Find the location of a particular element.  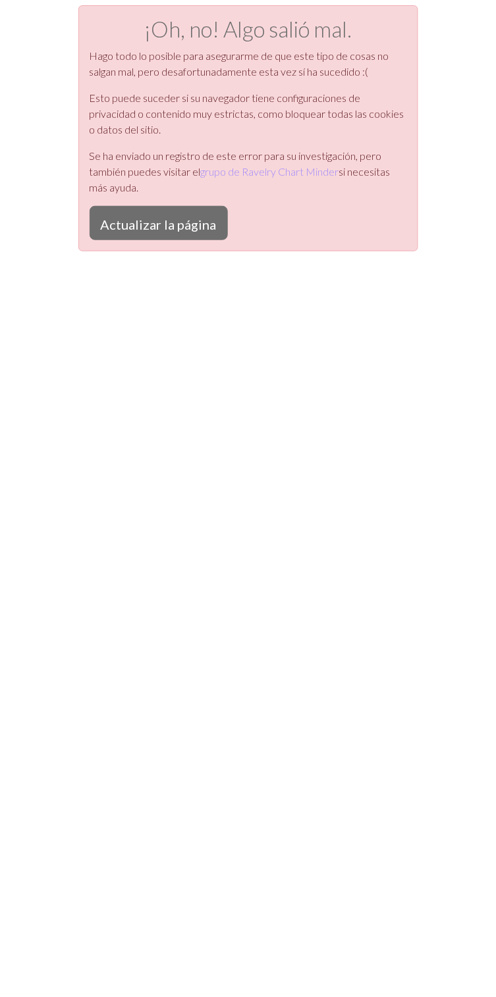

a: grupo de Ravelry Chart Minder is located at coordinates (270, 171).